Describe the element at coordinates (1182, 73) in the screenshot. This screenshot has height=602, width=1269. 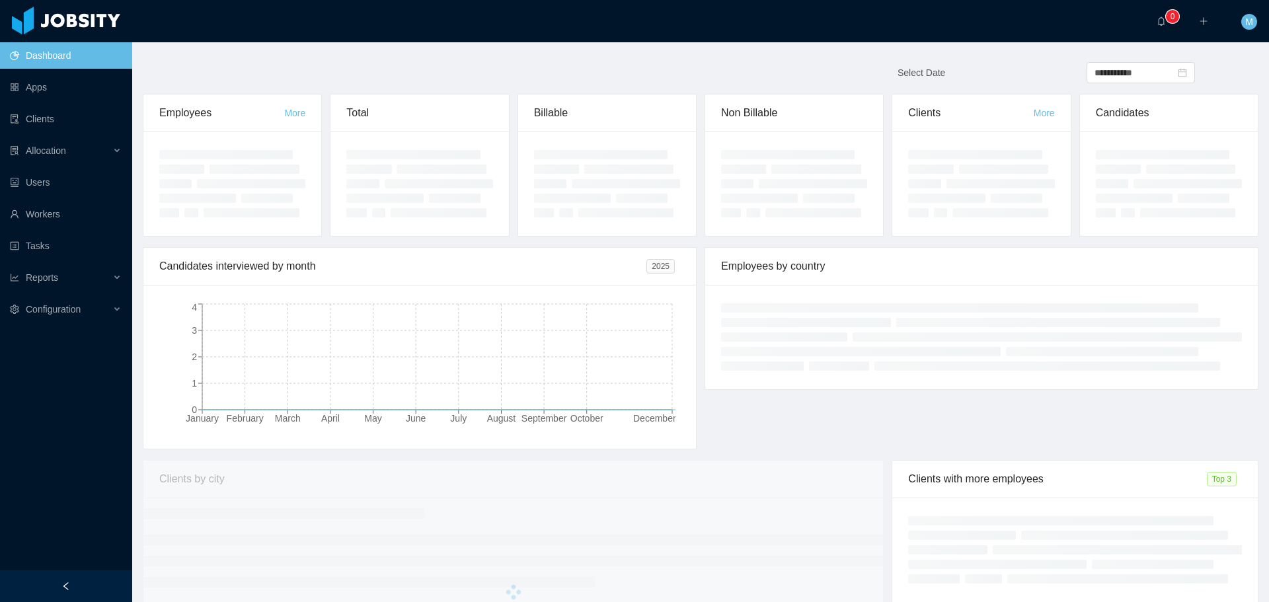
I see `i: icon: calendar` at that location.